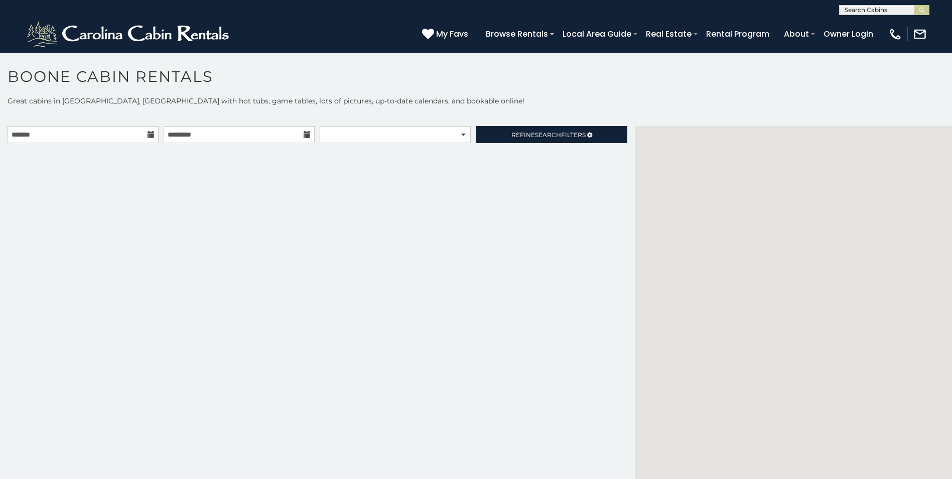  Describe the element at coordinates (548, 135) in the screenshot. I see `span: Search` at that location.